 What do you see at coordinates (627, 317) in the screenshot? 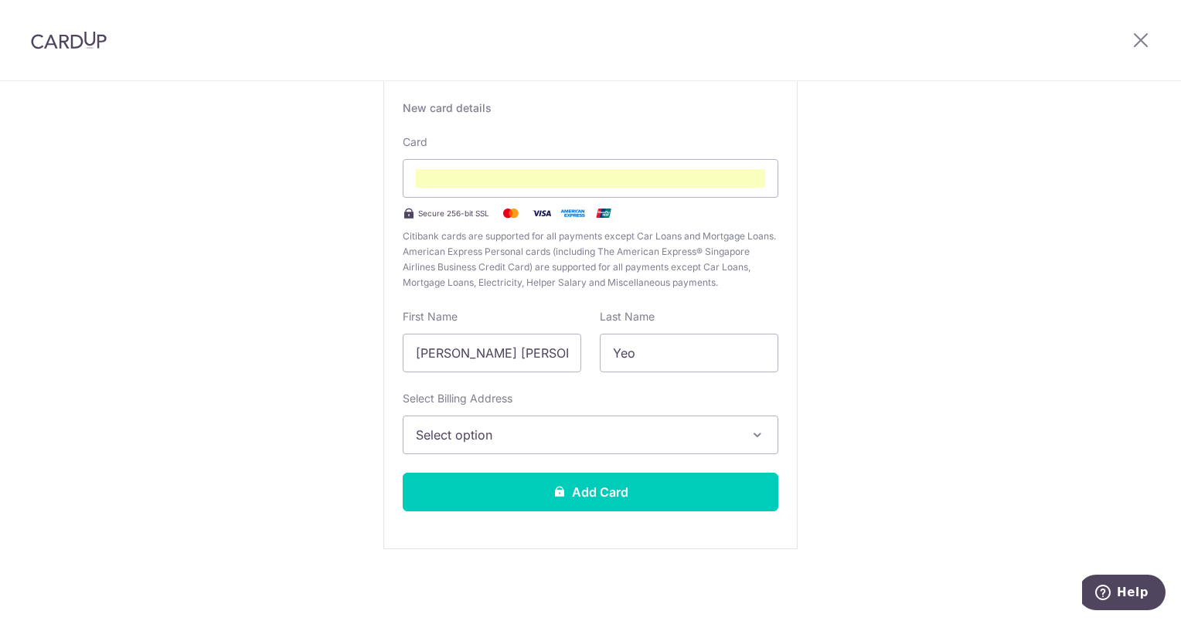
I see `label: Last Name` at bounding box center [627, 317].